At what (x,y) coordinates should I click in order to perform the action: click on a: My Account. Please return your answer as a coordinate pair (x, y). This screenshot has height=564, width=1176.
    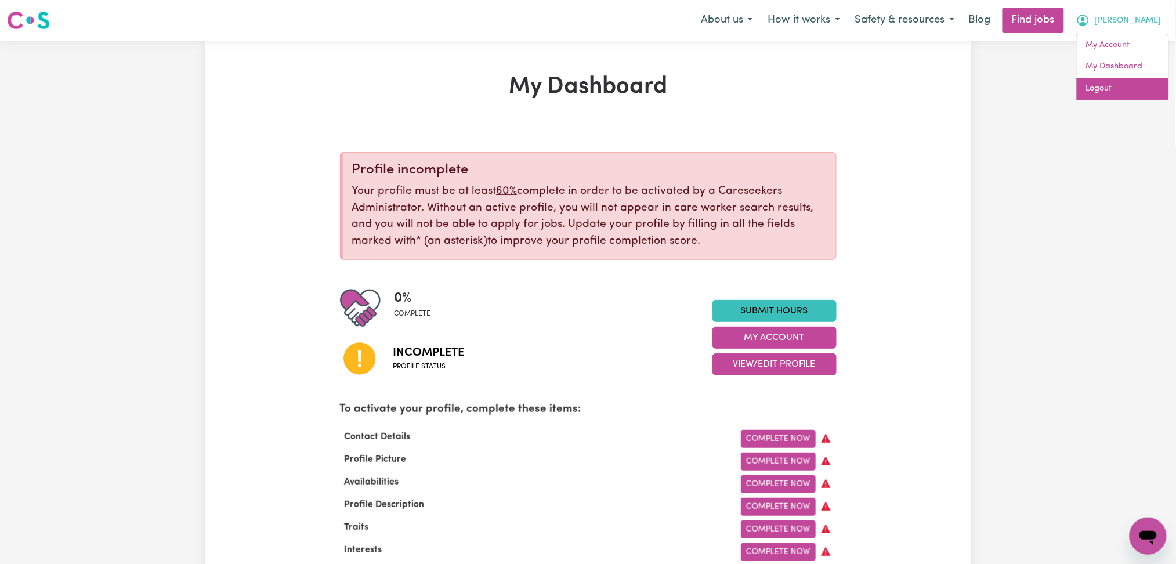
    Looking at the image, I should click on (1122, 45).